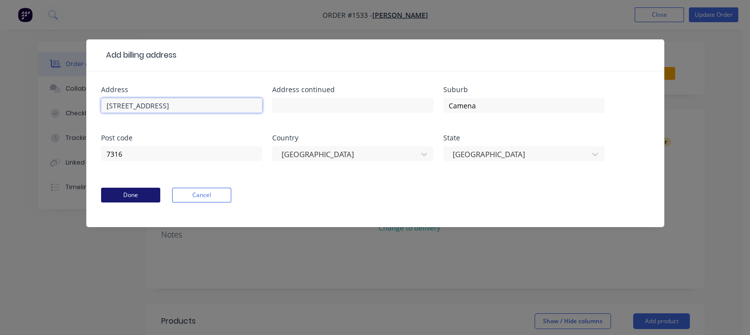 The width and height of the screenshot is (750, 335). I want to click on button: Cancel, so click(202, 195).